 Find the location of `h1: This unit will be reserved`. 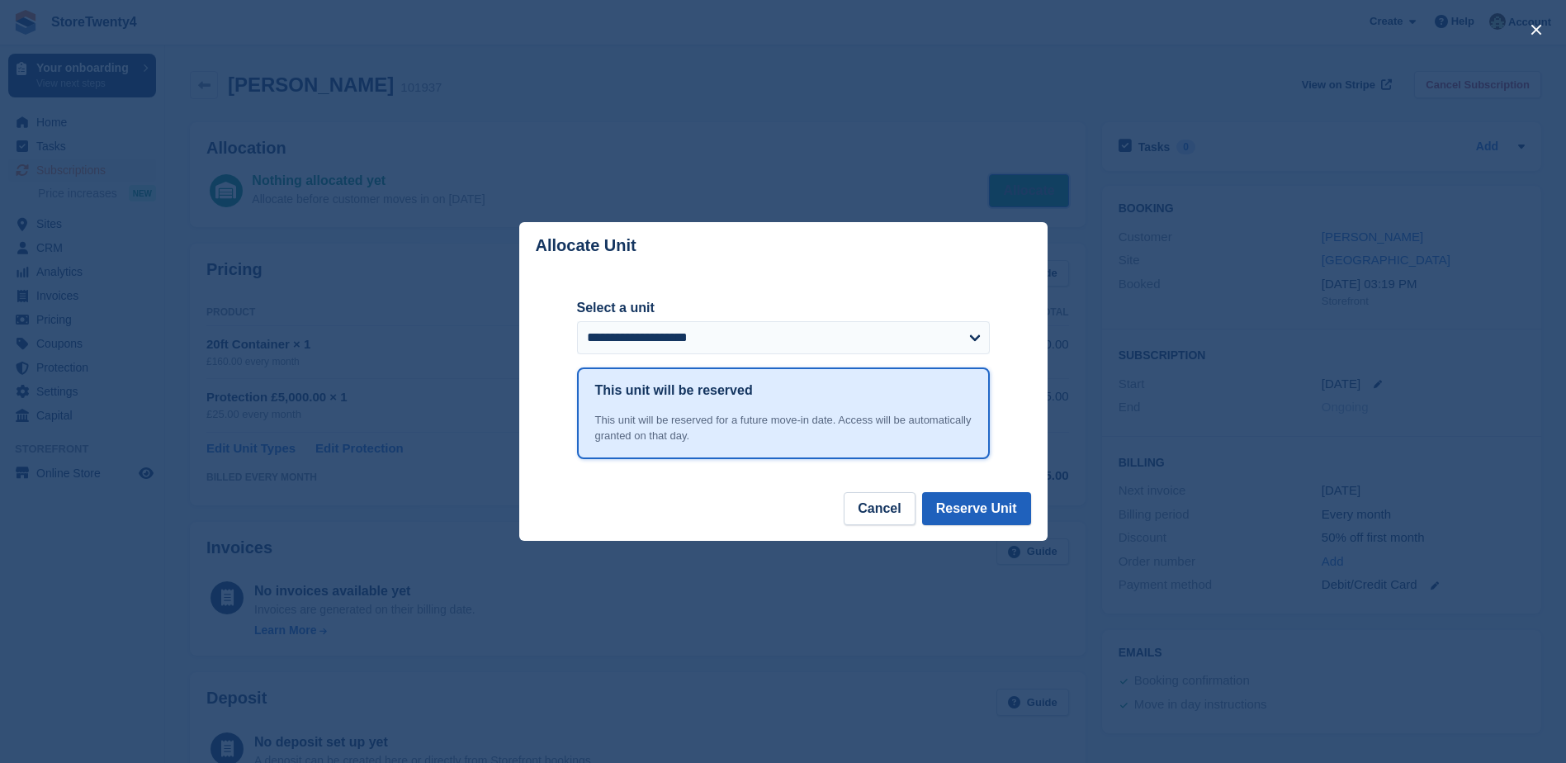

h1: This unit will be reserved is located at coordinates (673, 390).